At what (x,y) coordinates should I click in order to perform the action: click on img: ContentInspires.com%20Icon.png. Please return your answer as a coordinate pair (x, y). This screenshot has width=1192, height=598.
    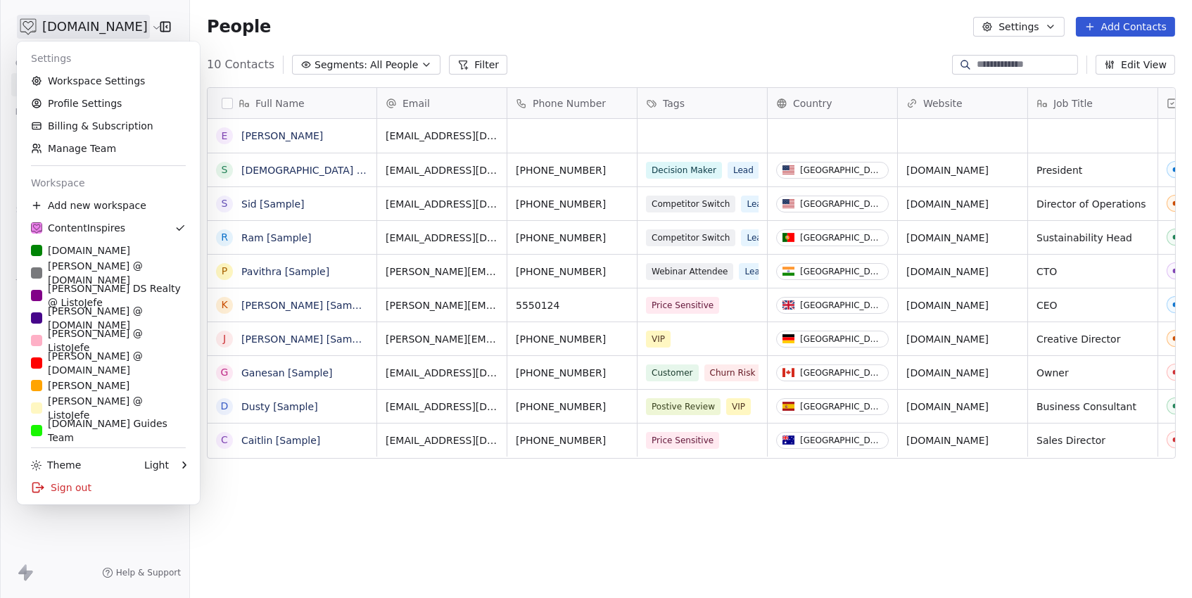
    Looking at the image, I should click on (37, 228).